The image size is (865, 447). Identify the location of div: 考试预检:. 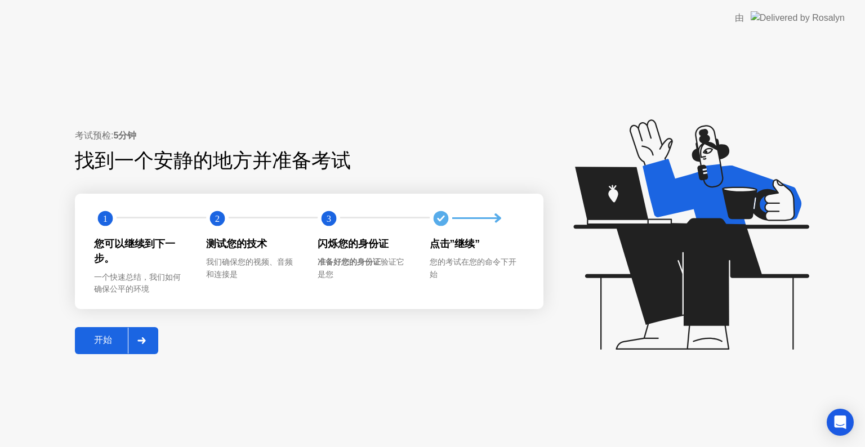
(309, 136).